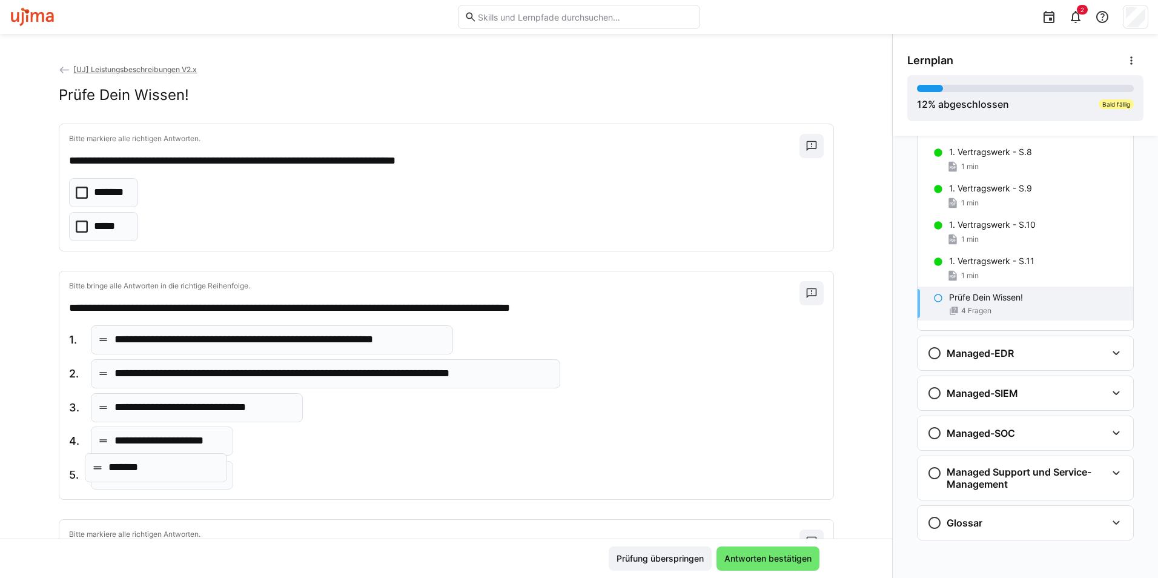 The image size is (1158, 578). What do you see at coordinates (434, 286) in the screenshot?
I see `p: Bitte bringe alle Antworten in die richtige Reihenfolge.` at bounding box center [434, 286].